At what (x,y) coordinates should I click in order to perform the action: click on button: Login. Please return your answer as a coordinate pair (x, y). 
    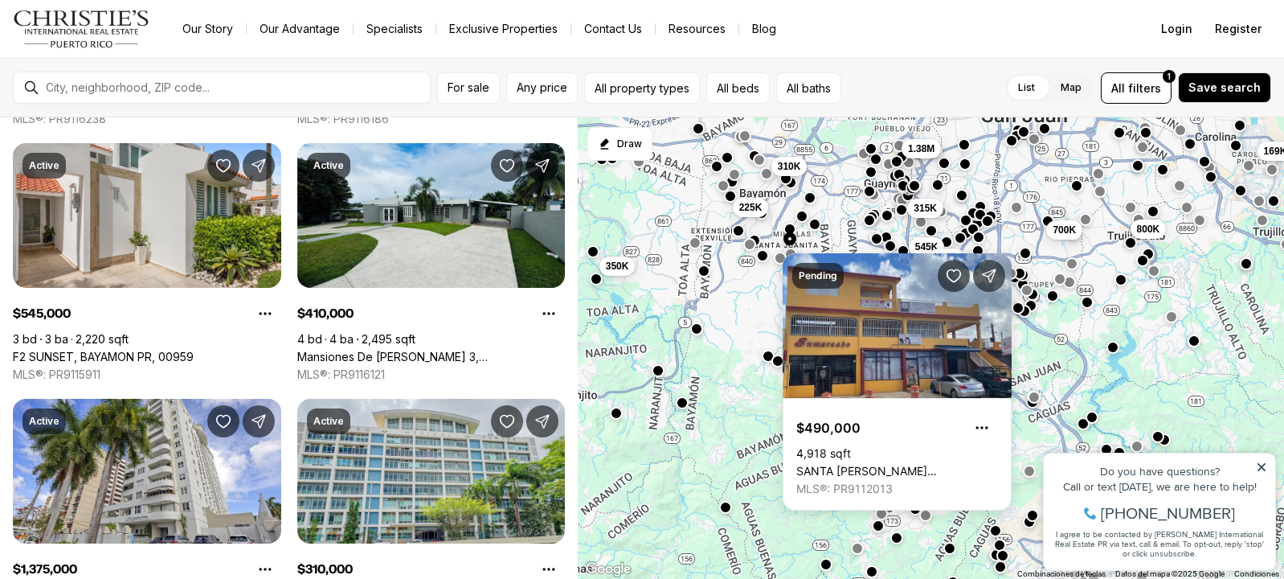
    Looking at the image, I should click on (1177, 29).